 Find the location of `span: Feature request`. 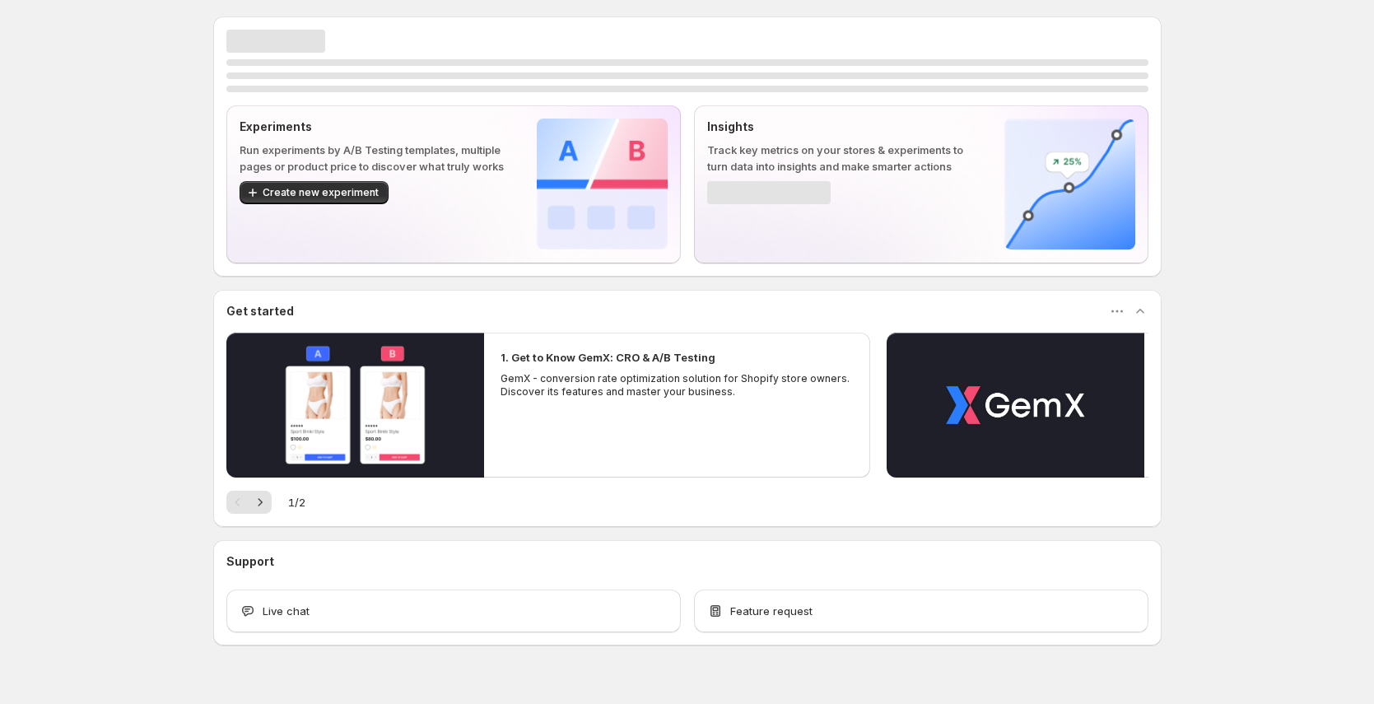

span: Feature request is located at coordinates (771, 611).